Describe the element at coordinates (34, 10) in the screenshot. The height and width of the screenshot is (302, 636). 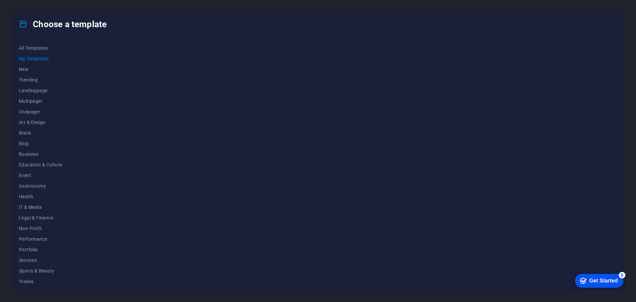
I see `div: Get Started` at that location.